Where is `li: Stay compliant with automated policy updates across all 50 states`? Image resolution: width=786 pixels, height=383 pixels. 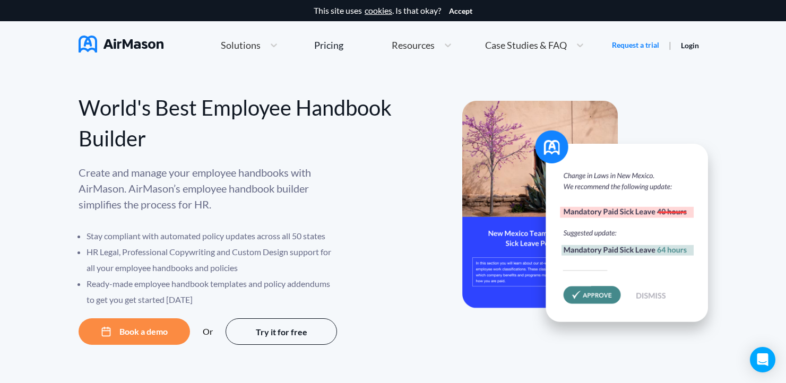 li: Stay compliant with automated policy updates across all 50 states is located at coordinates (212, 236).